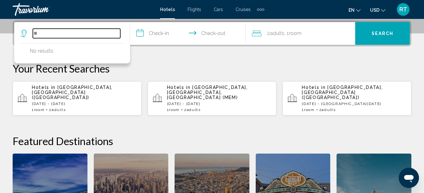 The image size is (424, 193). What do you see at coordinates (403, 9) in the screenshot?
I see `span: RT` at bounding box center [403, 9].